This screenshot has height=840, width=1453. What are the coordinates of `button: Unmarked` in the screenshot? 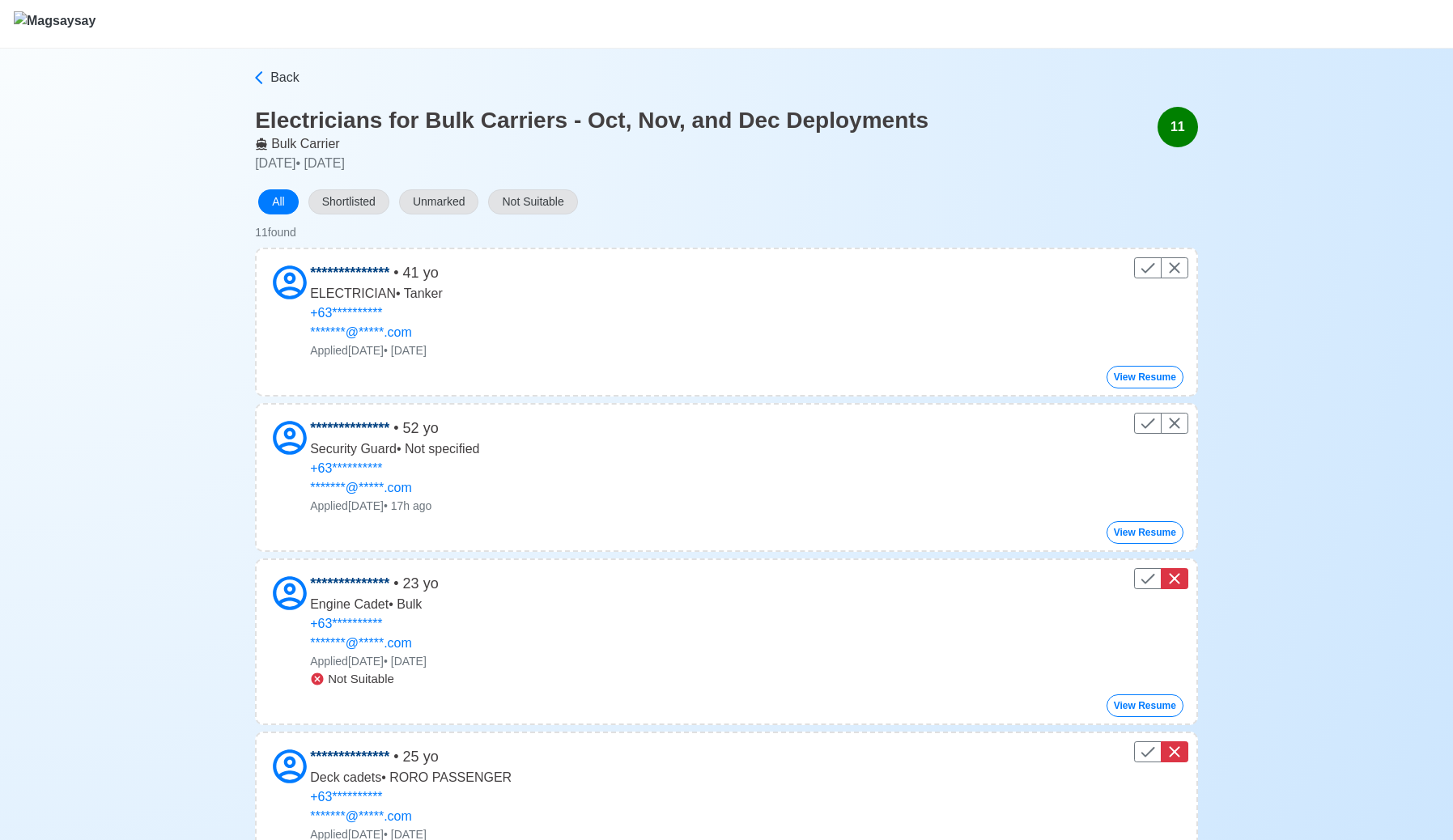 It's located at (438, 202).